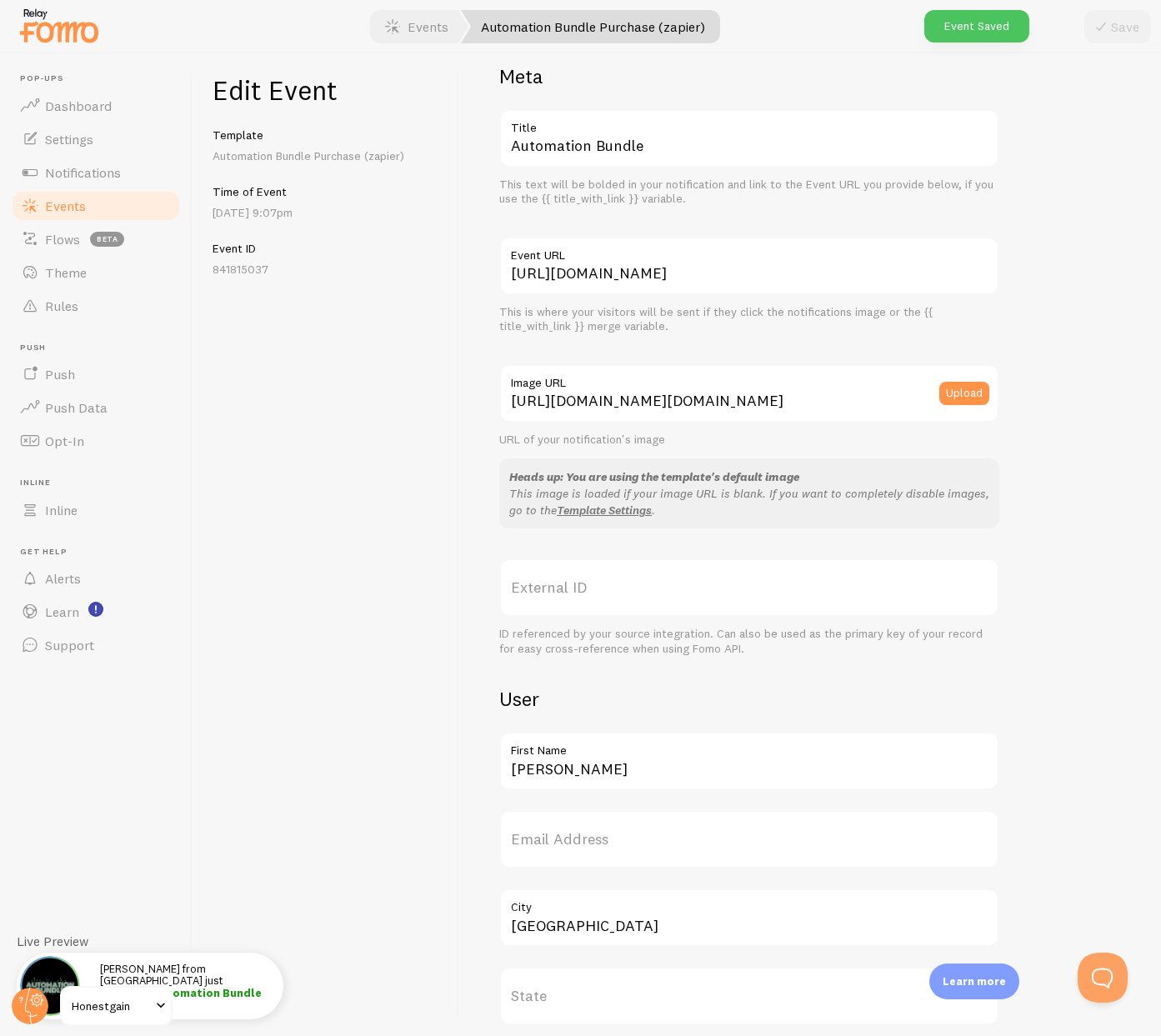 The image size is (1161, 1036). I want to click on h5: Template, so click(325, 135).